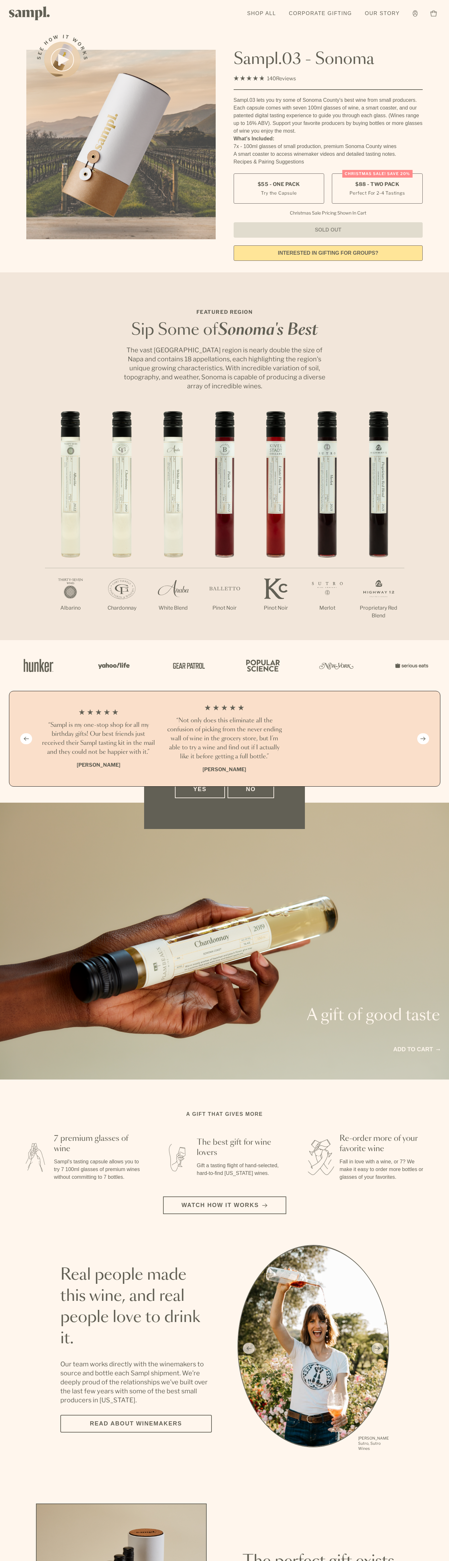  I want to click on p: Merlot, so click(328, 608).